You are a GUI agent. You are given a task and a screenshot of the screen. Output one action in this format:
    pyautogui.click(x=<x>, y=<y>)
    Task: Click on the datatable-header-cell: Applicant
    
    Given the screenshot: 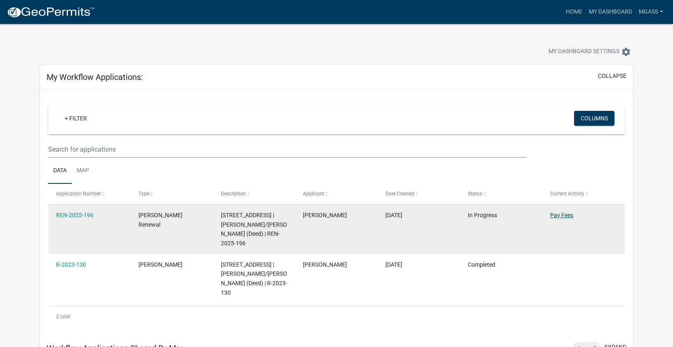 What is the action you would take?
    pyautogui.click(x=336, y=194)
    